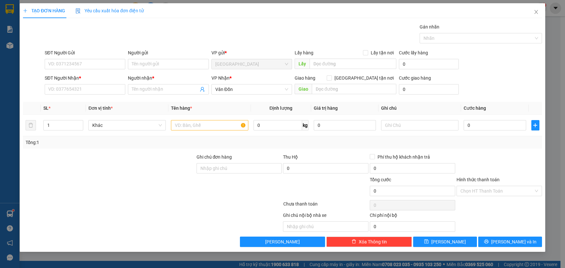 The width and height of the screenshot is (565, 268). What do you see at coordinates (326, 227) in the screenshot?
I see `input: Nhập ghi chú` at bounding box center [326, 227].